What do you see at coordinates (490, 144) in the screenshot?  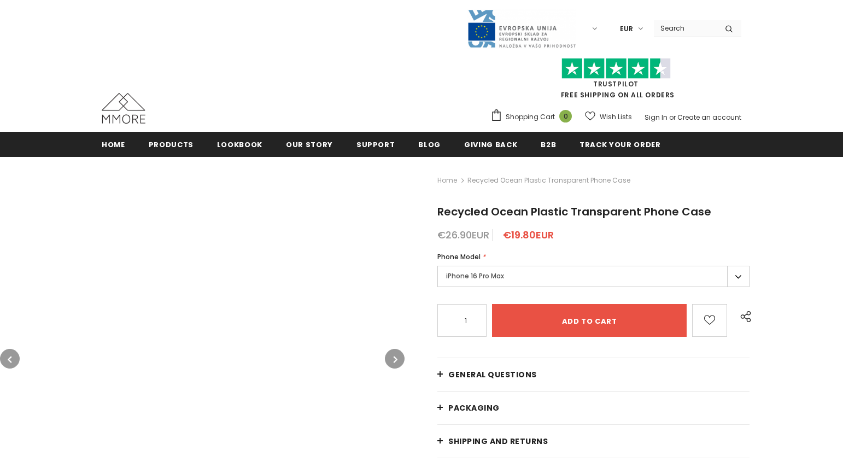 I see `a: Giving back` at bounding box center [490, 144].